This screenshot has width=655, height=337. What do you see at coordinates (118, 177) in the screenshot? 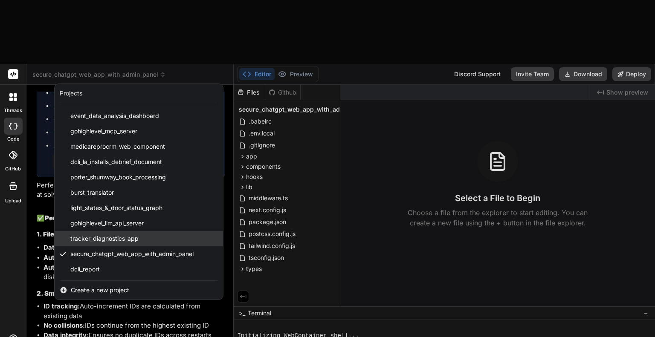
I see `span: porter_shumway_book_processing` at bounding box center [118, 177].